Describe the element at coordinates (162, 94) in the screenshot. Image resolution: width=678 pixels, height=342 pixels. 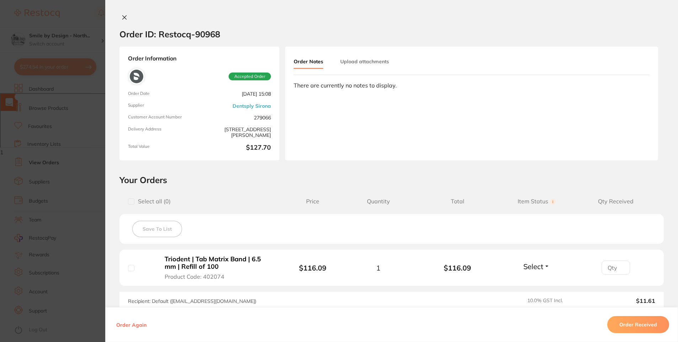
I see `span: Order Date` at that location.